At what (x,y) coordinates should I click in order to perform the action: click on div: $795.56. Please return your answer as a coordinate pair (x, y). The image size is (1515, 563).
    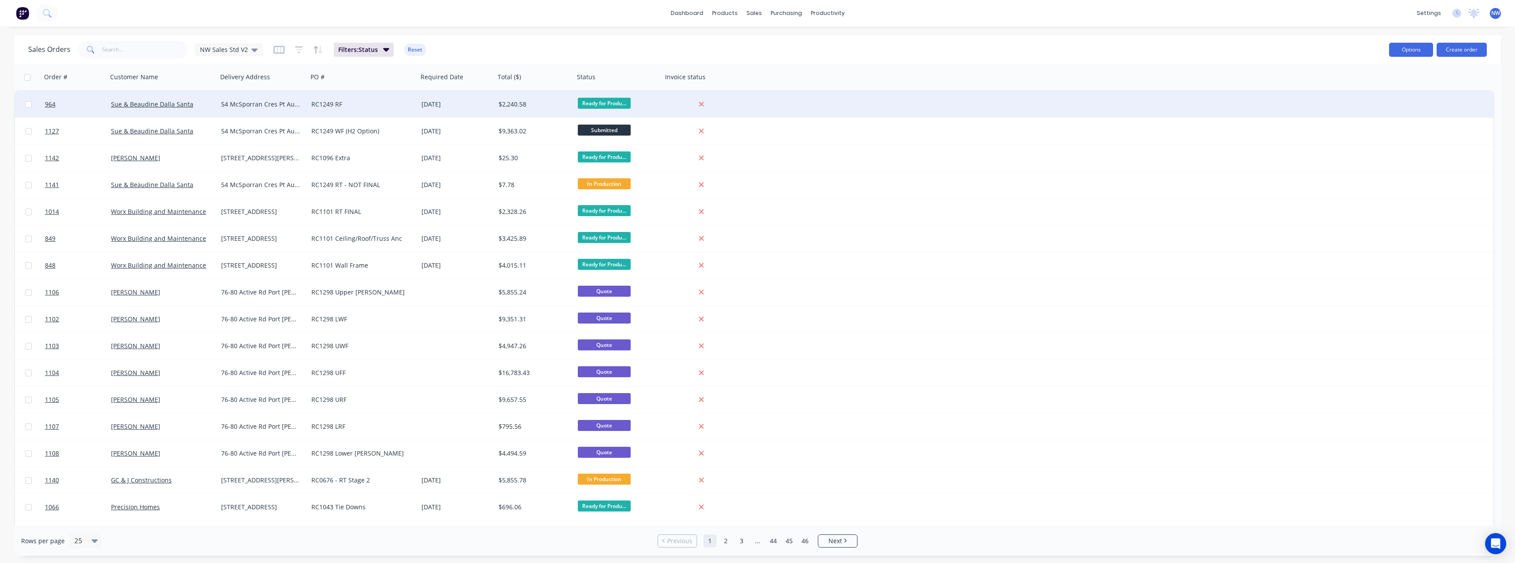
    Looking at the image, I should click on (533, 427).